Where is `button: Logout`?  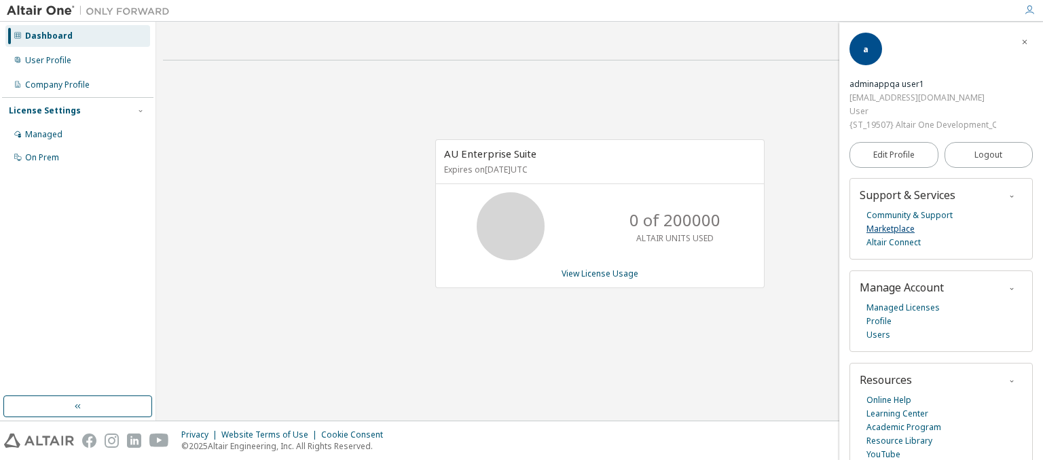
button: Logout is located at coordinates (989, 155).